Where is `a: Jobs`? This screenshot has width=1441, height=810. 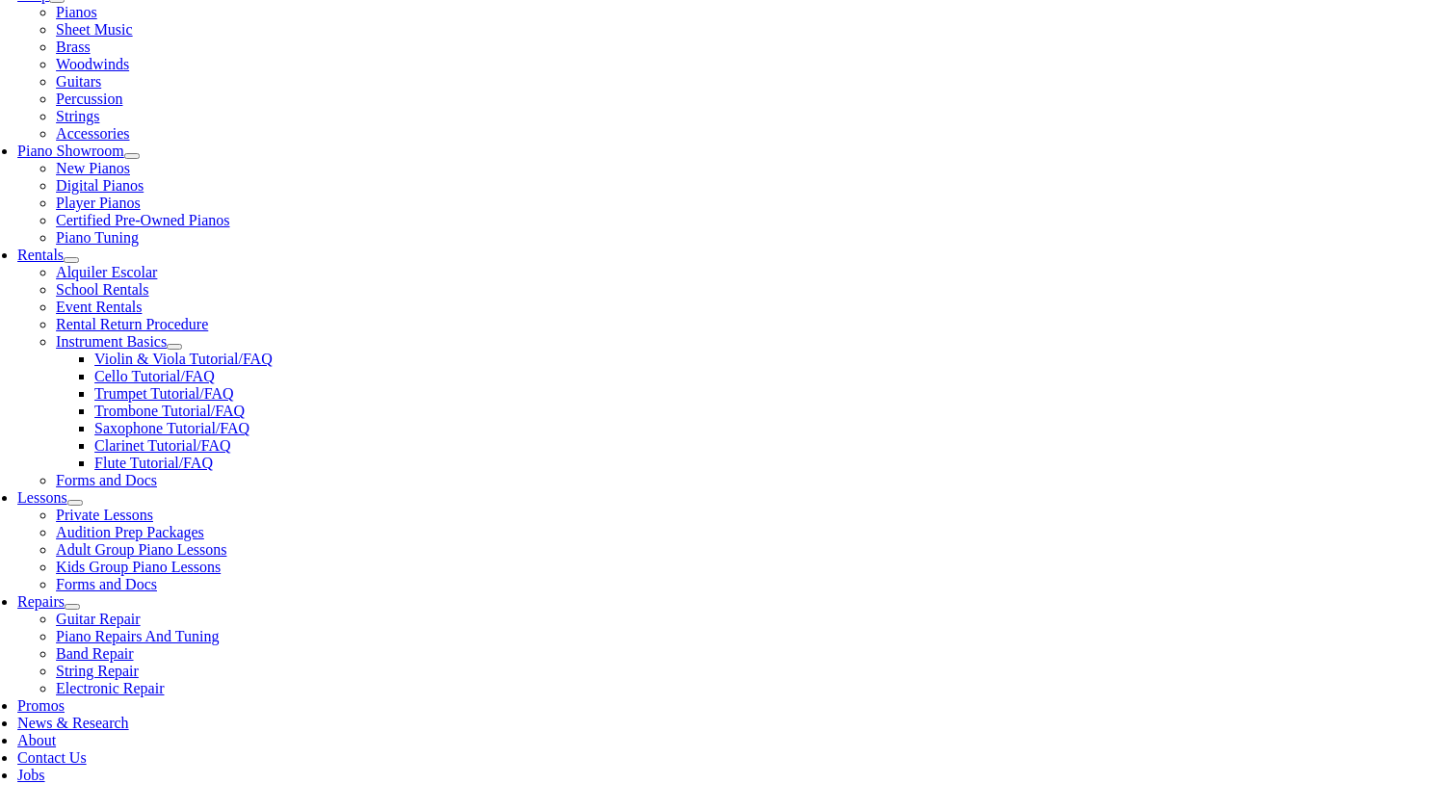
a: Jobs is located at coordinates (31, 775).